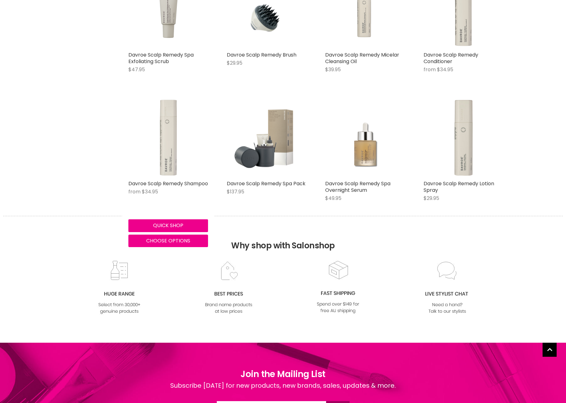 The height and width of the screenshot is (403, 566). What do you see at coordinates (447, 288) in the screenshot?
I see `img: chat_c0a1c8f7-3133-4fc6-855f-7264552747f6.jpg` at bounding box center [447, 288].